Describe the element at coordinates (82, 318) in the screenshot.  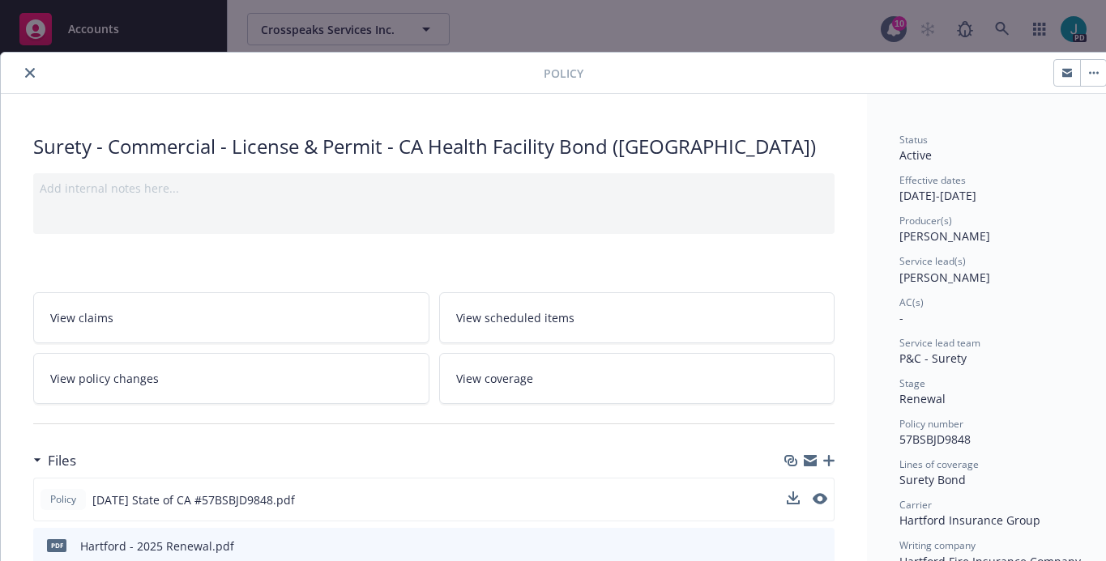
I see `span: View claims` at that location.